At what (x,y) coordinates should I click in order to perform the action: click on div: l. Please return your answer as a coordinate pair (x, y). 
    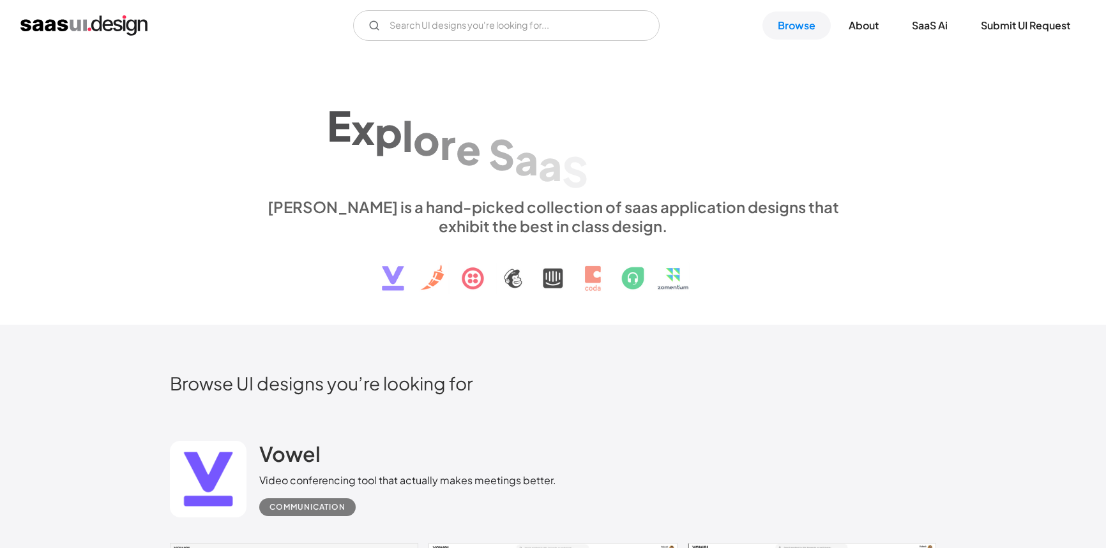
    Looking at the image, I should click on (407, 135).